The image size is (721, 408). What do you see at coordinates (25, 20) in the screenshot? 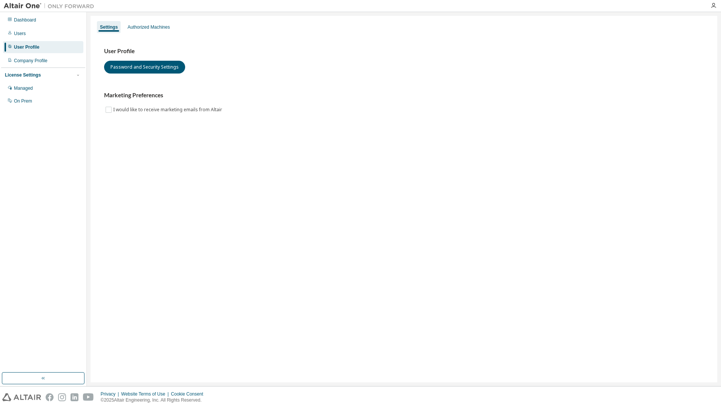
I see `div: Dashboard` at bounding box center [25, 20].